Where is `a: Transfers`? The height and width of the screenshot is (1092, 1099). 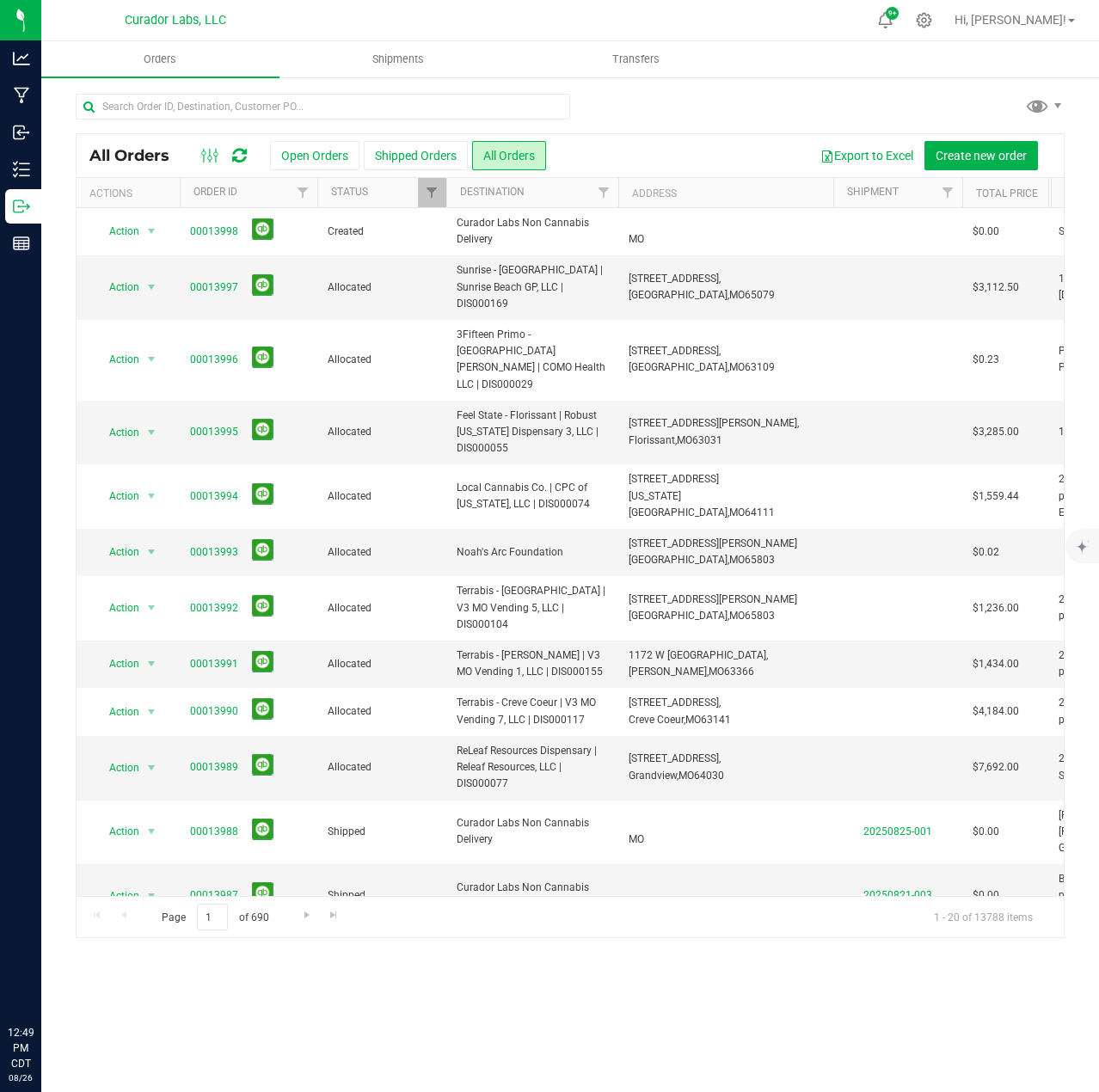
a: Transfers is located at coordinates (636, 60).